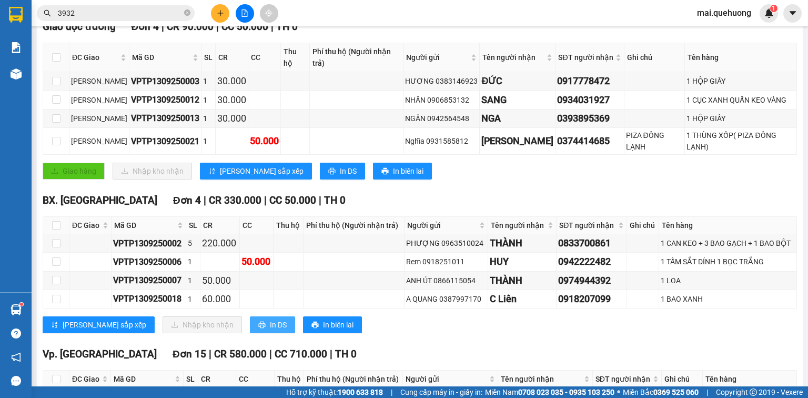 This screenshot has height=398, width=808. What do you see at coordinates (219, 243) in the screenshot?
I see `div: 220.000` at bounding box center [219, 243].